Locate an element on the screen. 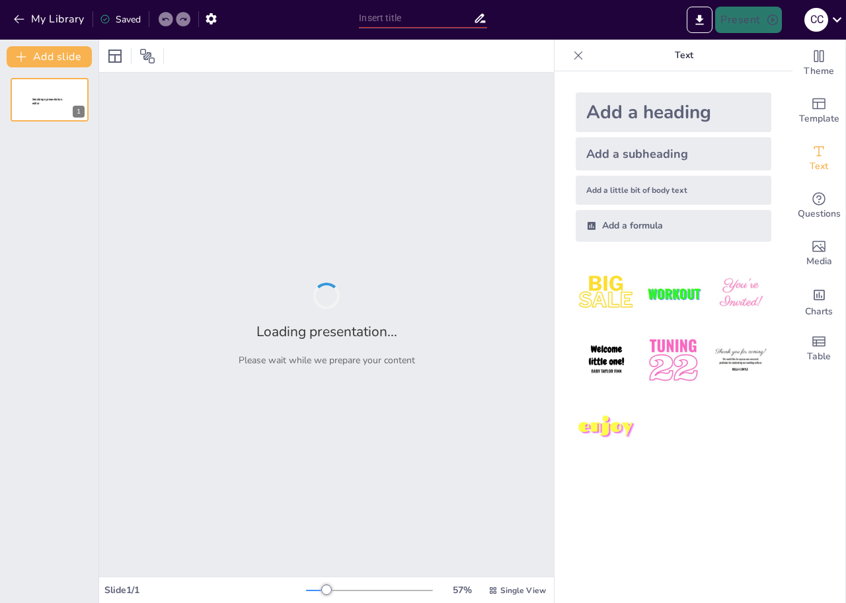 This screenshot has height=603, width=846. span: Charts is located at coordinates (819, 312).